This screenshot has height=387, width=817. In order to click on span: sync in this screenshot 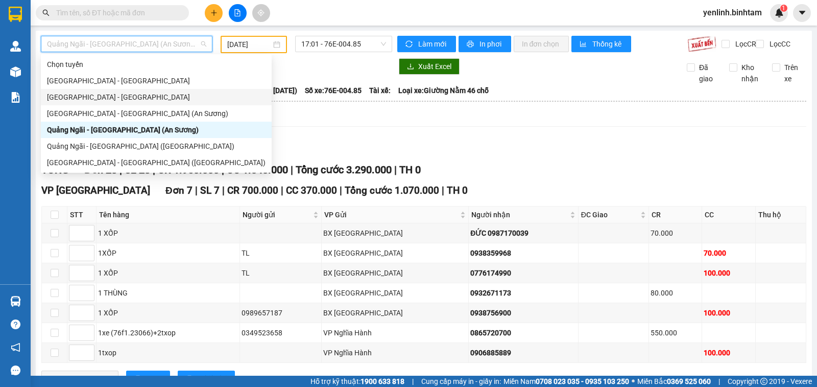, I will do `click(410, 44)`.